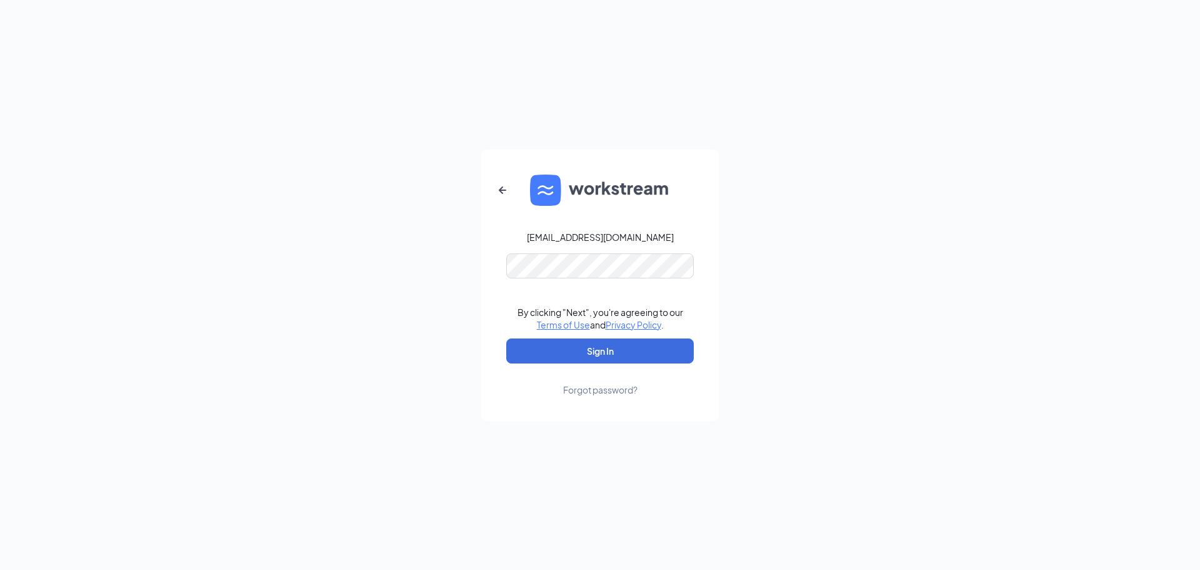 The image size is (1200, 570). Describe the element at coordinates (563, 324) in the screenshot. I see `a: Terms of Use` at that location.